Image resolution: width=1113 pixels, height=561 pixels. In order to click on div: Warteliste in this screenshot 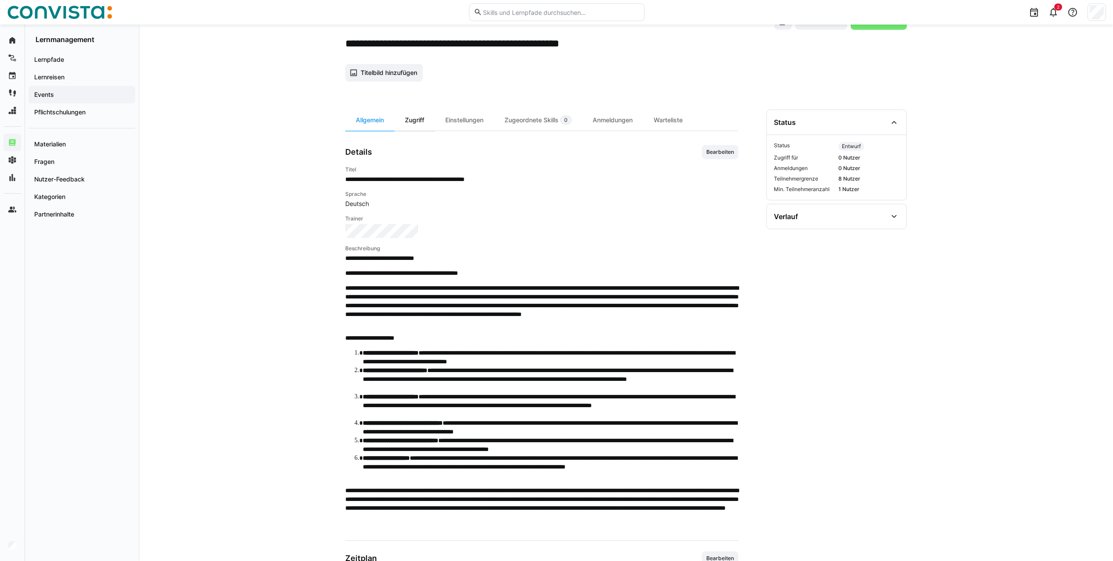, I will do `click(668, 120)`.